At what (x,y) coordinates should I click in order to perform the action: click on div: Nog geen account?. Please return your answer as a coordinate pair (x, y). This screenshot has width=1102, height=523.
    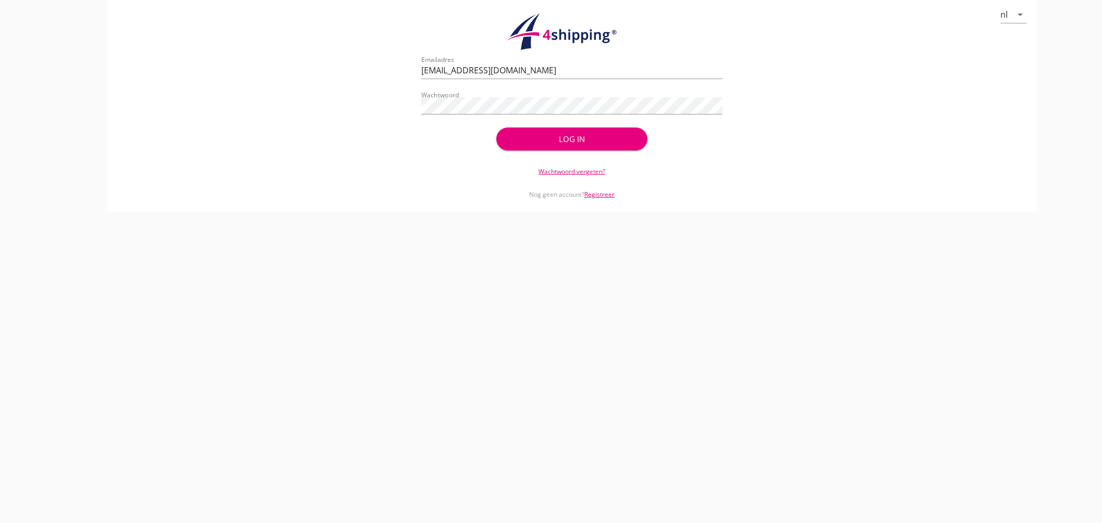
    Looking at the image, I should click on (572, 188).